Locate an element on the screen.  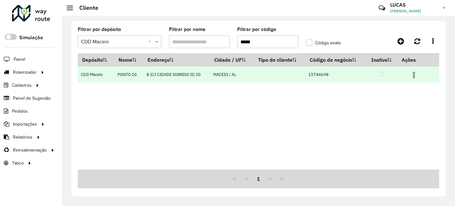
td: 8 (CJ CIDADE SORRISO II) 20 is located at coordinates (176, 74).